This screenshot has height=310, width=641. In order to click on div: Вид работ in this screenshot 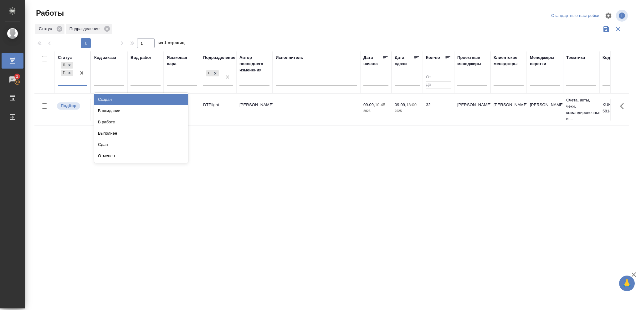, I will do `click(141, 58)`.